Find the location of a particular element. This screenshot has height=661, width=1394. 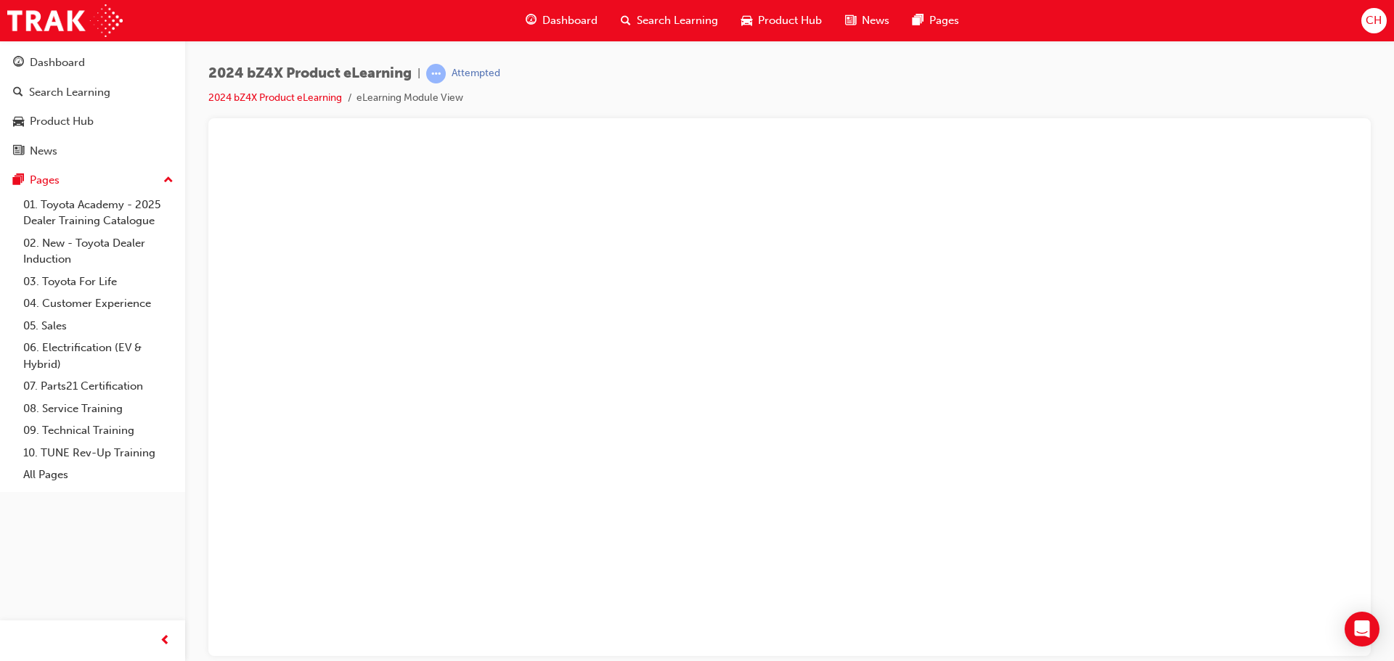

div: Product Hub is located at coordinates (62, 121).